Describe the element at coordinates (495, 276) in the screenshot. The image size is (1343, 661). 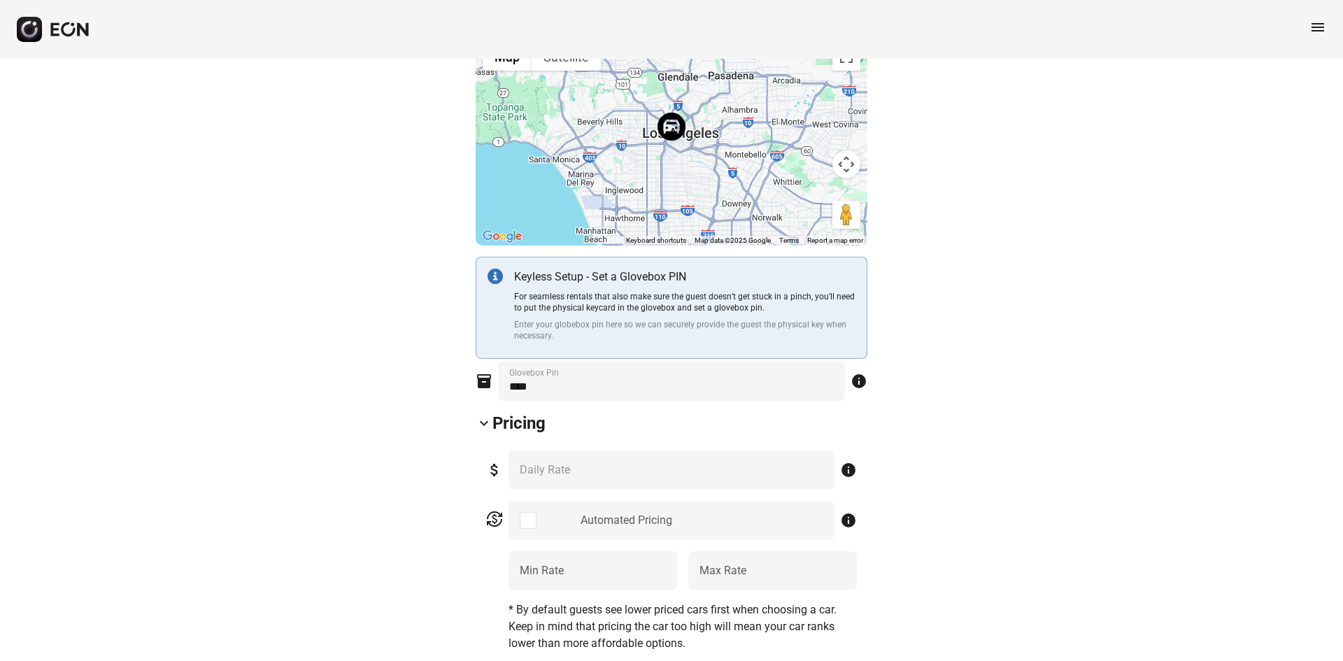
I see `img: info` at that location.